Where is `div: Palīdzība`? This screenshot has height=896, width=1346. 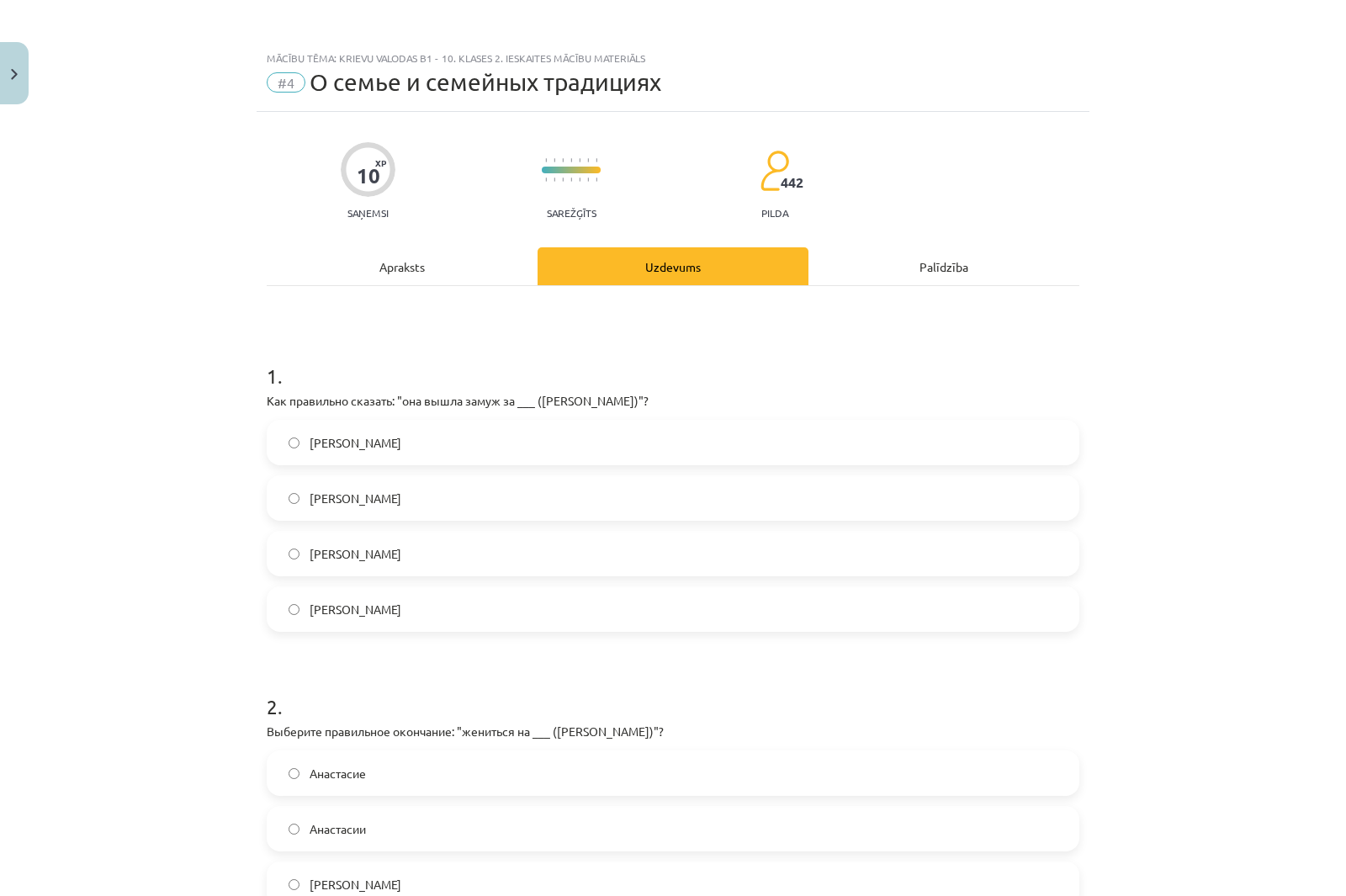 div: Palīdzība is located at coordinates (944, 266).